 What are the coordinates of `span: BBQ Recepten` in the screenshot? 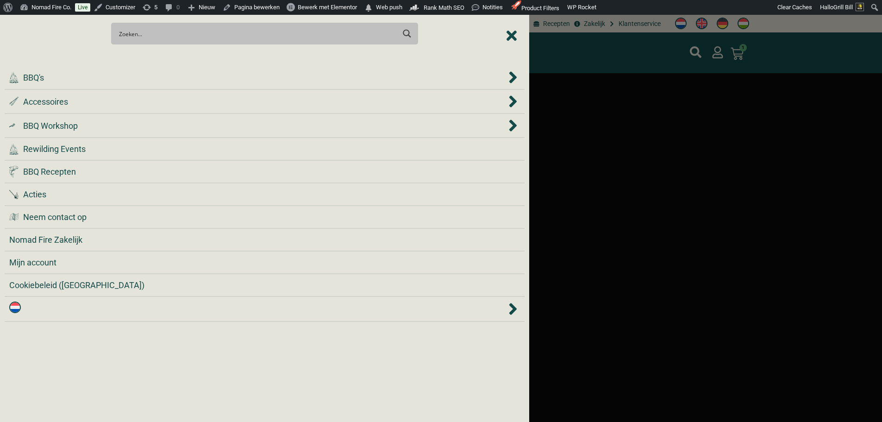 It's located at (50, 171).